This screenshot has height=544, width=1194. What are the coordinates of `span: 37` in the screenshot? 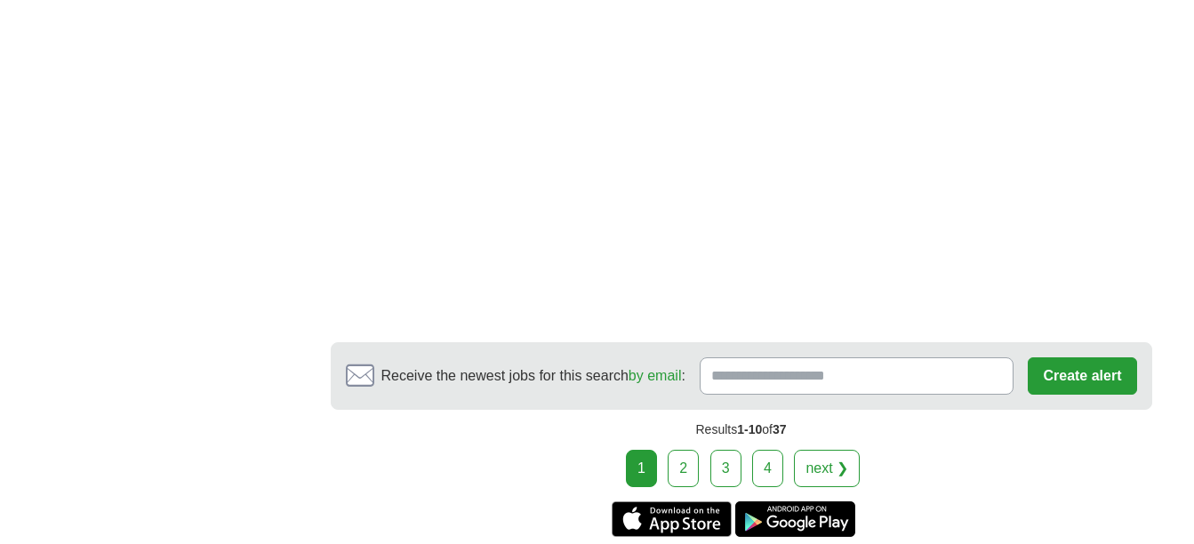 It's located at (780, 429).